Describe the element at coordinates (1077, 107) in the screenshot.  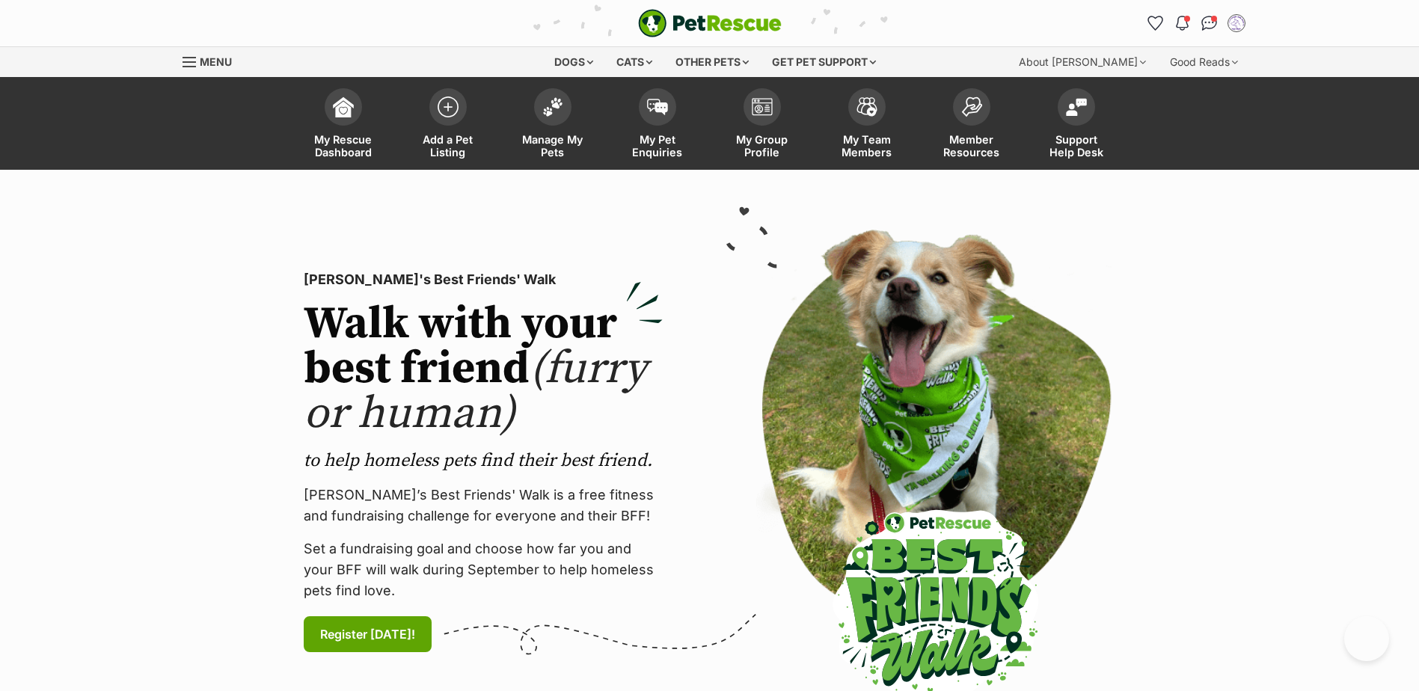
I see `img: help-desk-icon-fdf02630f3aa405de69fd3d07c3f3aa587a6932b1a1747fa1d2bba05be0121f9.svg` at that location.